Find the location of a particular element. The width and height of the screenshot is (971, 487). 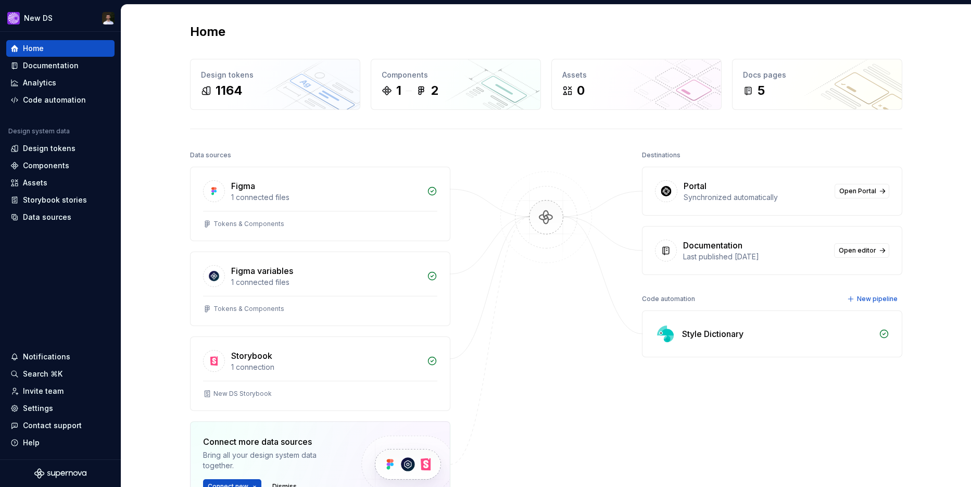

div: New DS Storybook is located at coordinates (243, 393).